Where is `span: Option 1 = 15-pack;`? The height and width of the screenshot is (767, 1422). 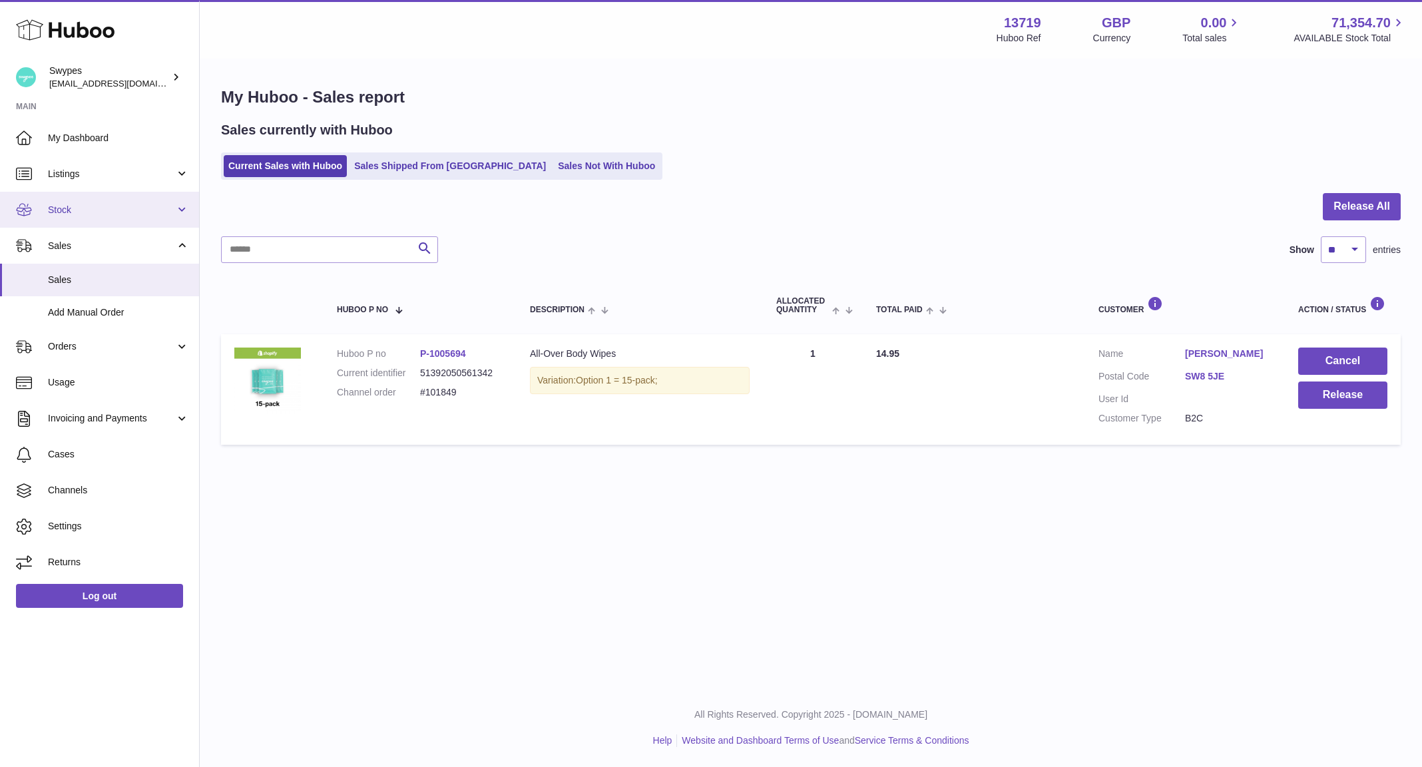 span: Option 1 = 15-pack; is located at coordinates (616, 380).